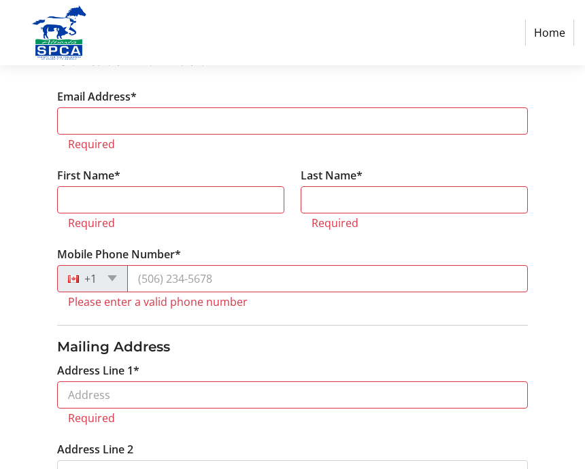  I want to click on h3: Mailing Address, so click(292, 347).